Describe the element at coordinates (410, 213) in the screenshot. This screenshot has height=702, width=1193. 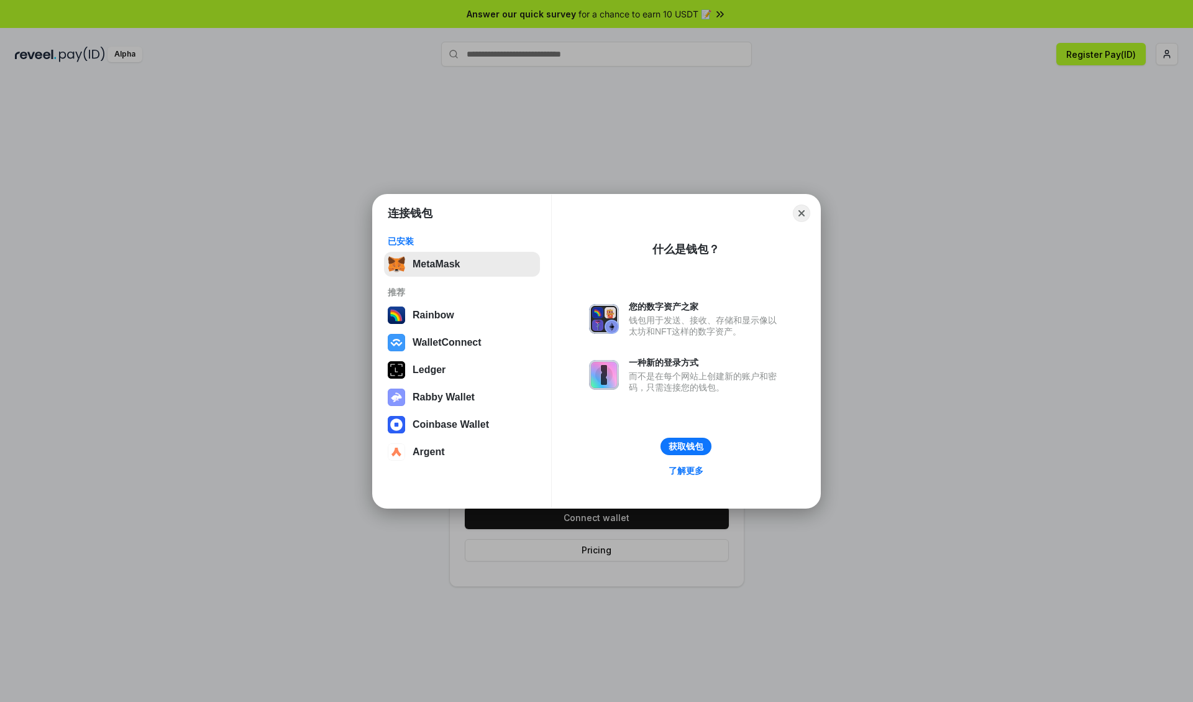
I see `h1: 连接钱包` at that location.